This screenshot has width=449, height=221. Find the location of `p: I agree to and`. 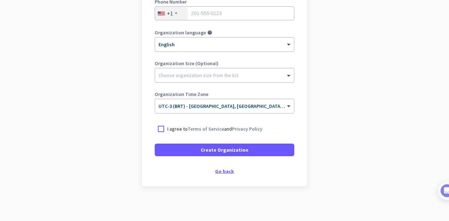

p: I agree to and is located at coordinates (215, 129).